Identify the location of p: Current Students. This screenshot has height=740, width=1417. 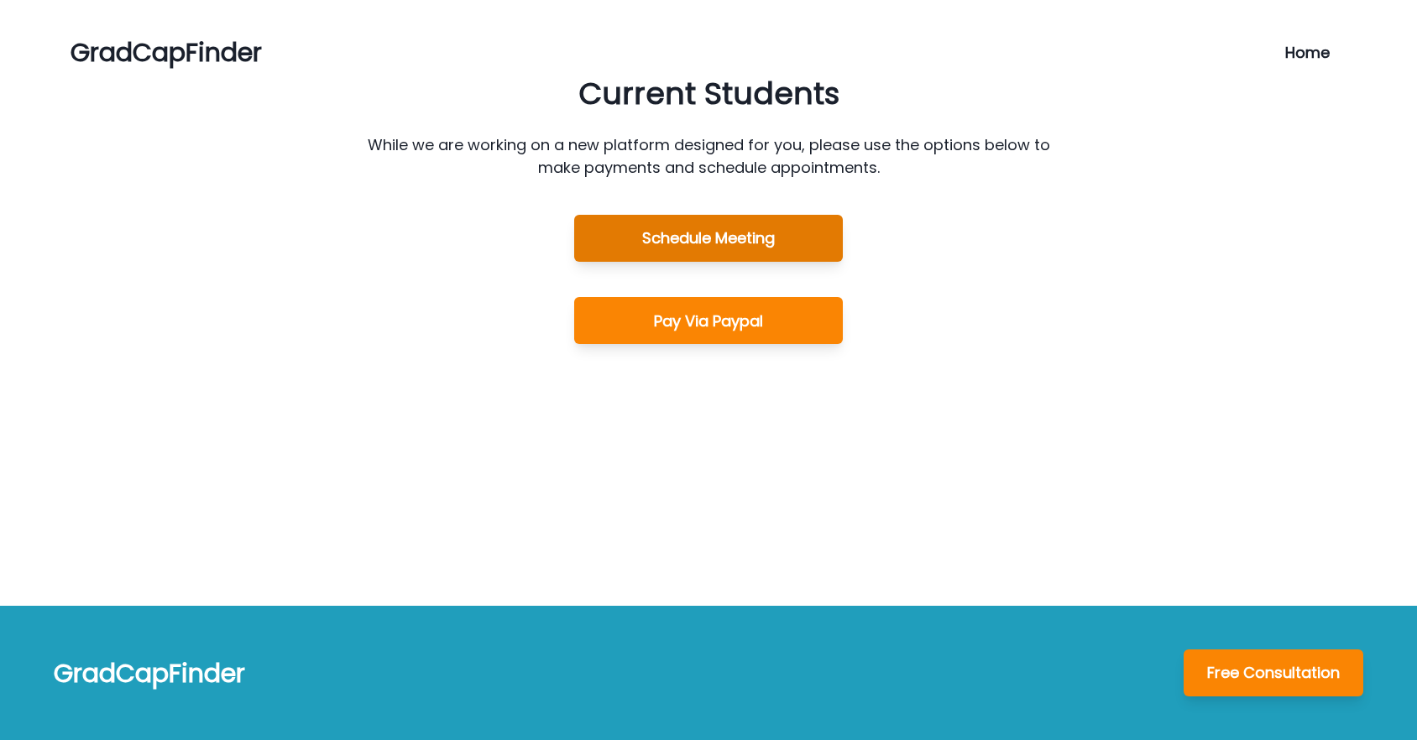
(708, 94).